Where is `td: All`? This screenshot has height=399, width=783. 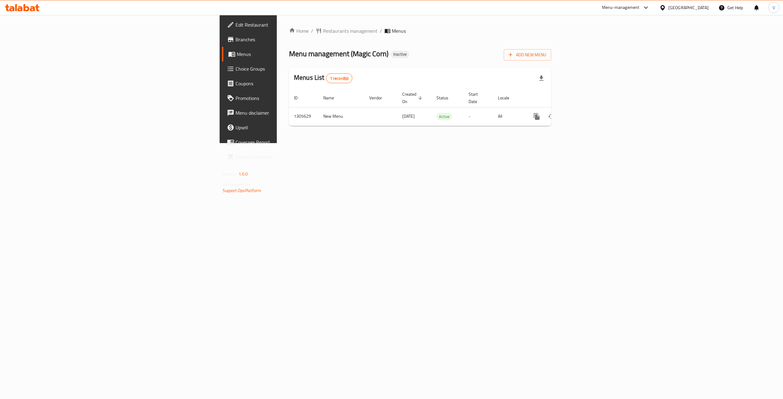
td: All is located at coordinates (509, 116).